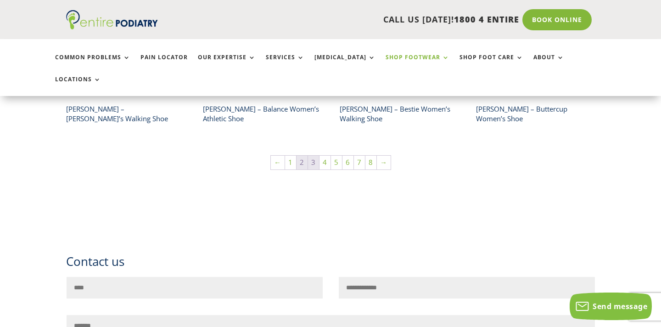  I want to click on a: Shop Footwear, so click(417, 64).